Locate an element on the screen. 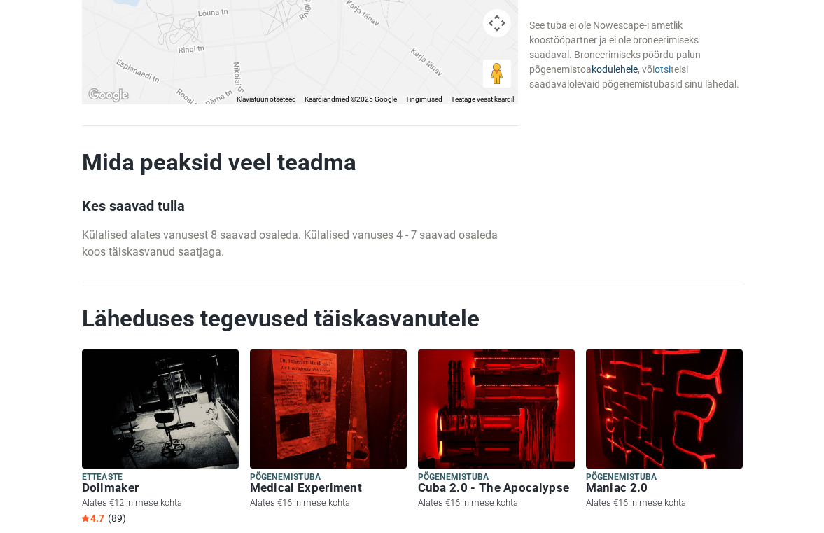 The image size is (824, 533). h6: Dollmaker is located at coordinates (160, 487).